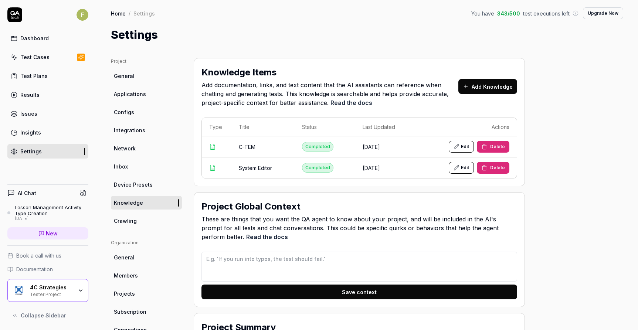 This screenshot has width=638, height=330. I want to click on img: 4C Strategies Logo, so click(19, 291).